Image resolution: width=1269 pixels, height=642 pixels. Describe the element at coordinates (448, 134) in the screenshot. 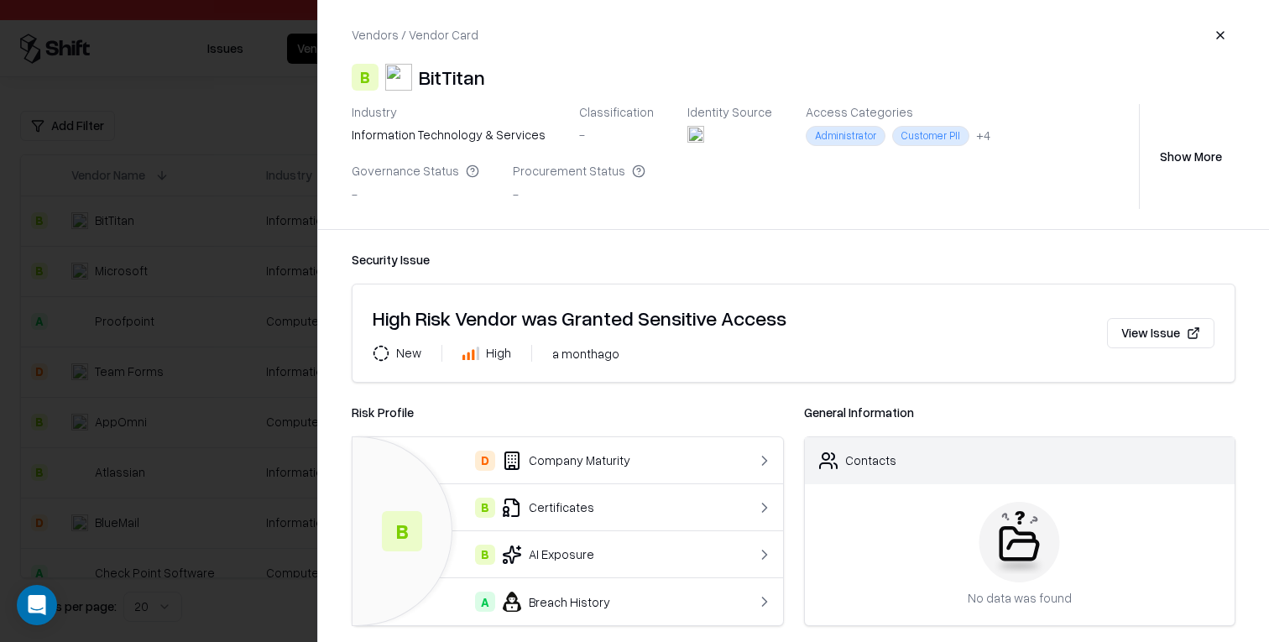

I see `div: information technology & services` at that location.